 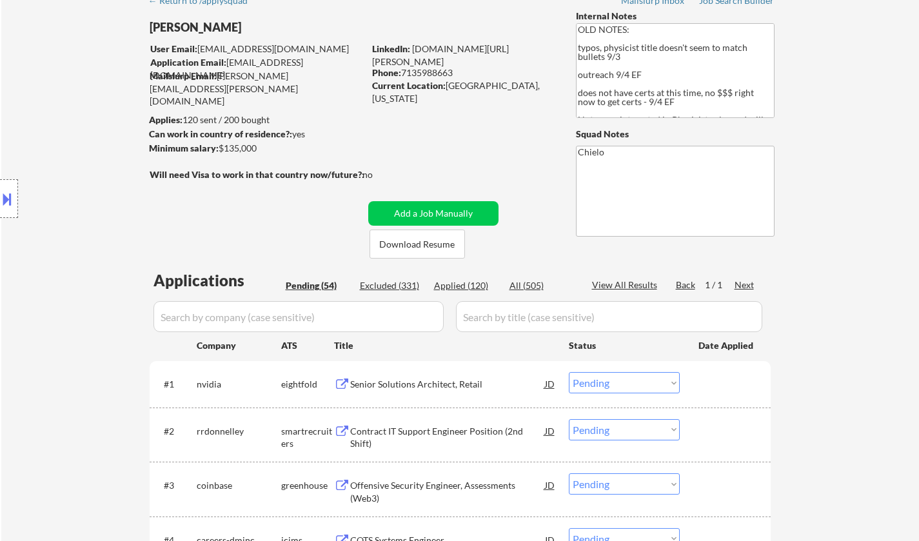 I want to click on div: Contract IT Support Engineer Position (2nd Shift), so click(x=447, y=437).